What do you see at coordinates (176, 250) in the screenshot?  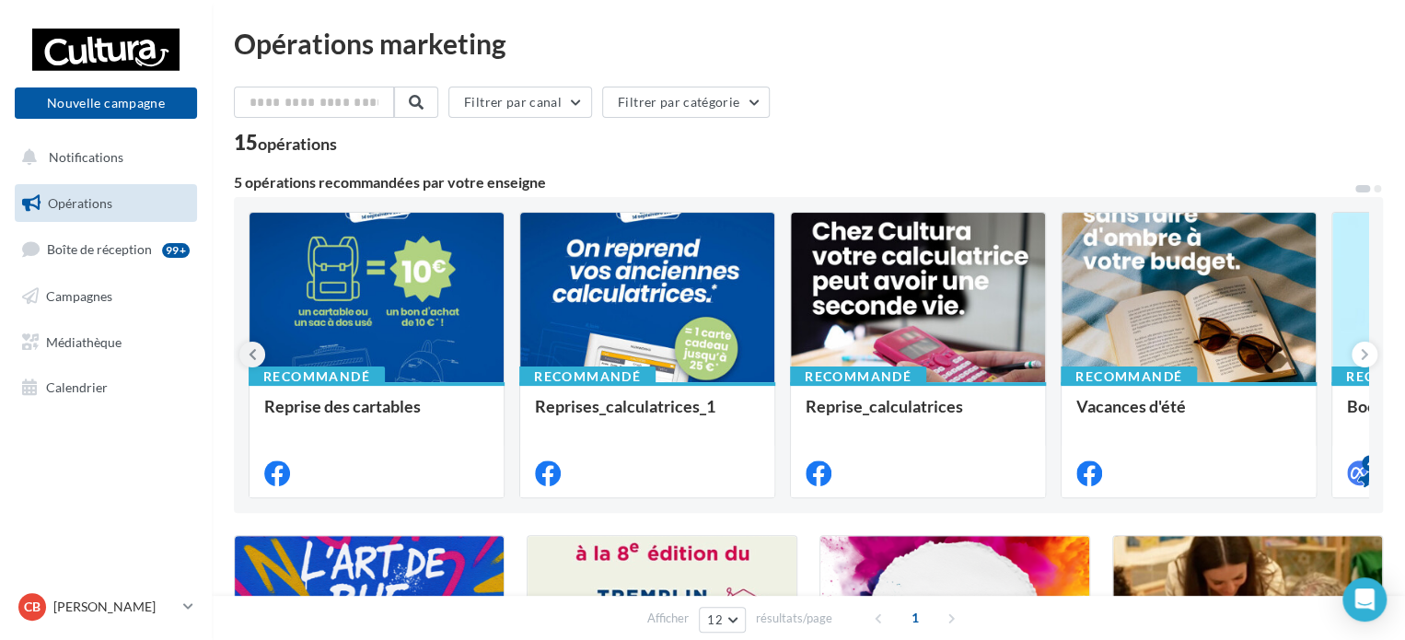 I see `div: 99+` at bounding box center [176, 250].